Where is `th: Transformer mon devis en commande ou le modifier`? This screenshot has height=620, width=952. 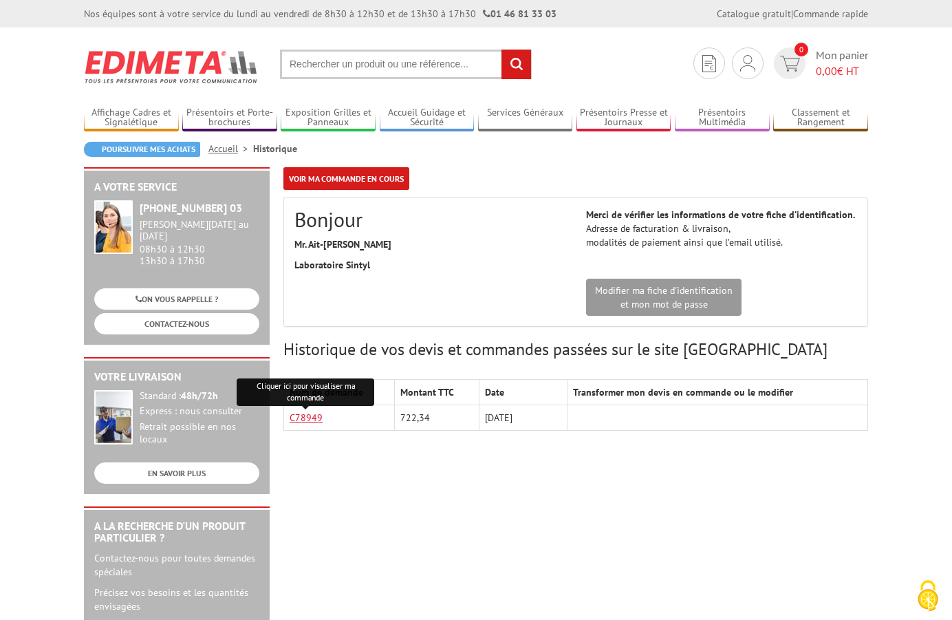 th: Transformer mon devis en commande ou le modifier is located at coordinates (717, 392).